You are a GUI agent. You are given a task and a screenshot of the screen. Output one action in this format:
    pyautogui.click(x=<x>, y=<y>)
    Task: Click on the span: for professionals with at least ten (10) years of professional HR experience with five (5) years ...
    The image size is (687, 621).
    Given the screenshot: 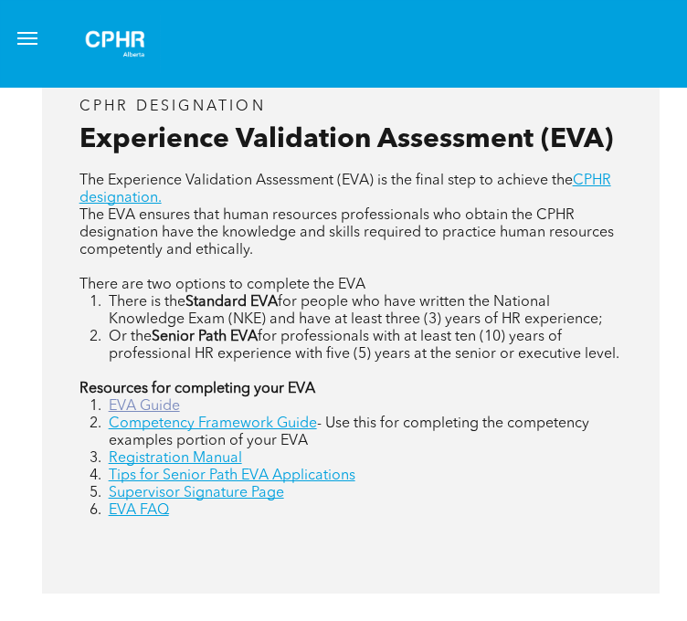 What is the action you would take?
    pyautogui.click(x=364, y=345)
    